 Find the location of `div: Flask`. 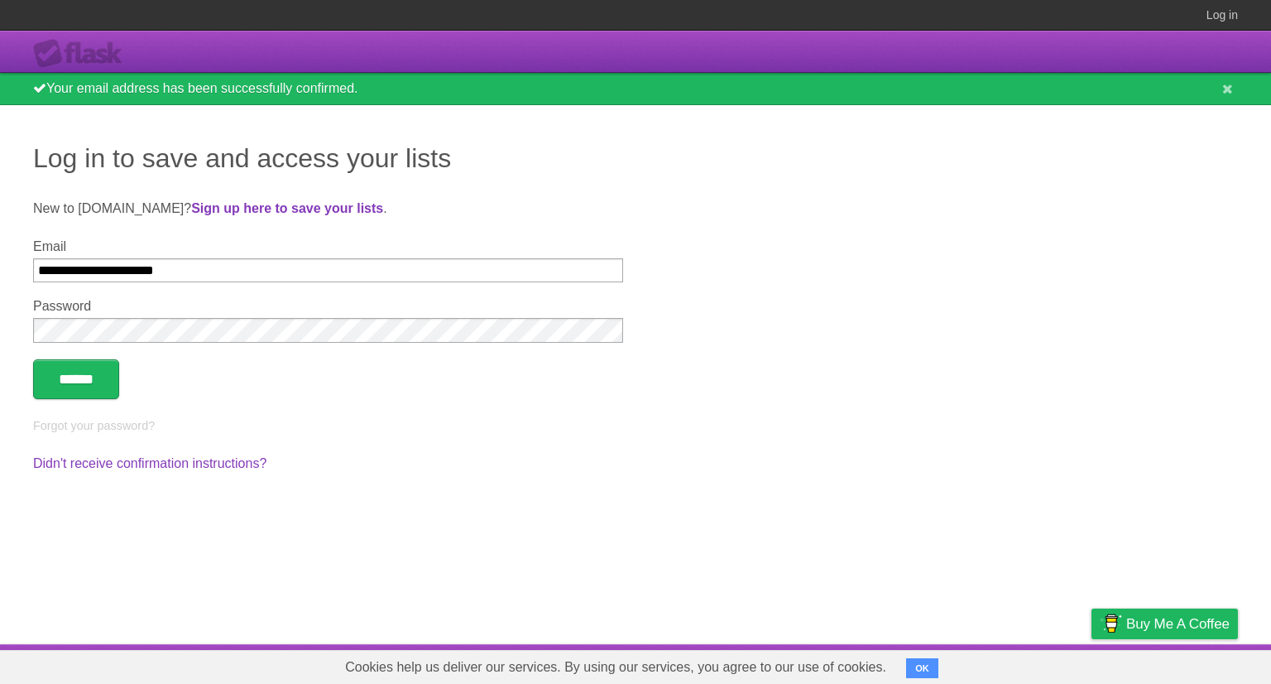

div: Flask is located at coordinates (83, 54).